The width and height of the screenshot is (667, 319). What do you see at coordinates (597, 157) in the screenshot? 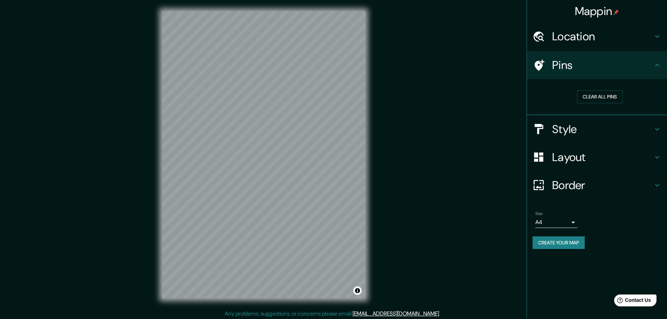
I see `div: Layout` at bounding box center [597, 157].